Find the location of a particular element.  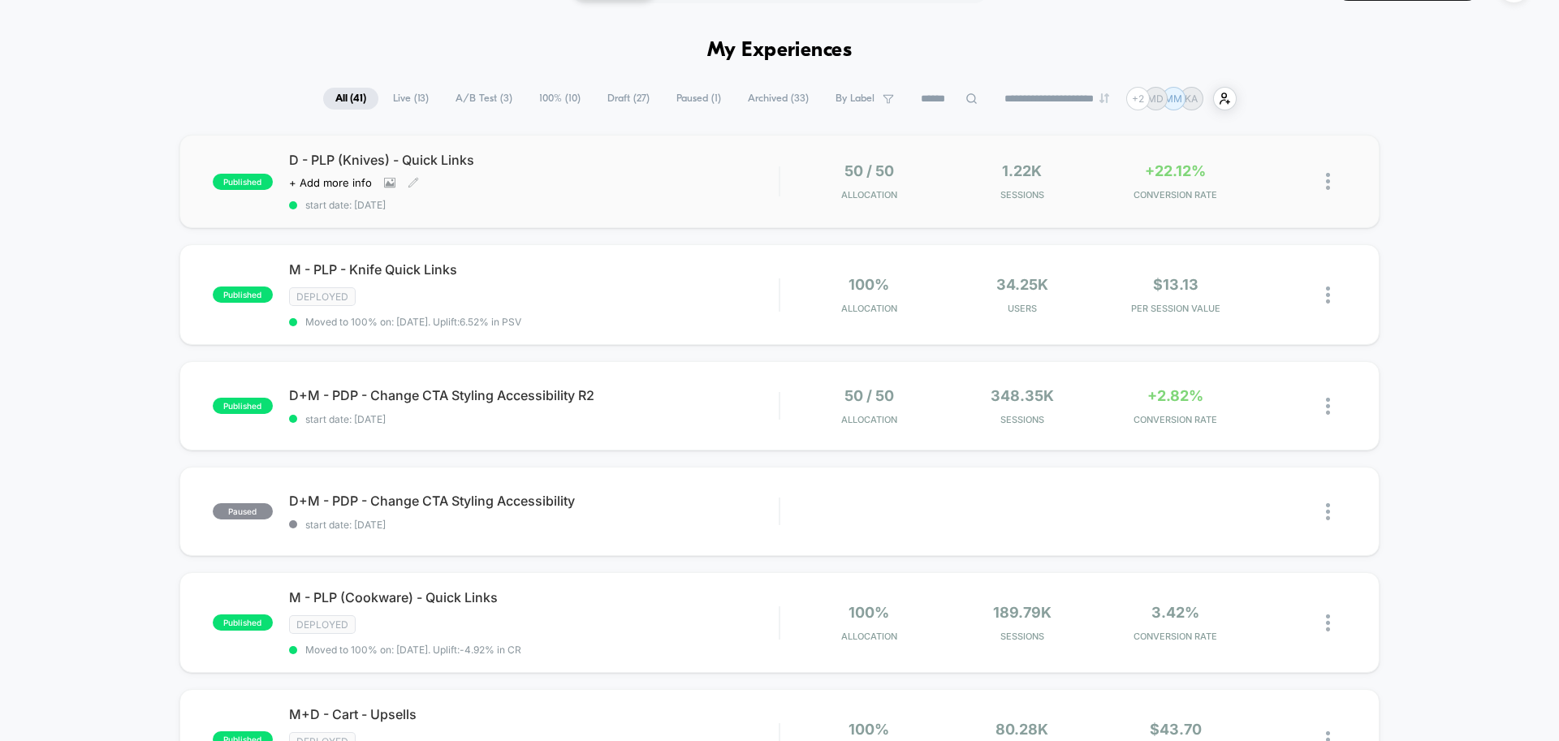

span: Draft ( 27 ) is located at coordinates (628, 98).